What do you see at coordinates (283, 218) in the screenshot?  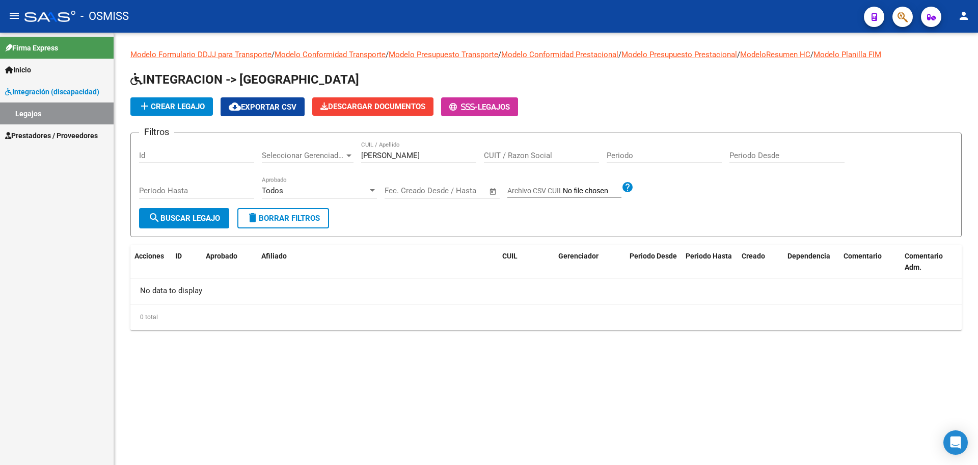 I see `span: Borrar Filtros` at bounding box center [283, 218].